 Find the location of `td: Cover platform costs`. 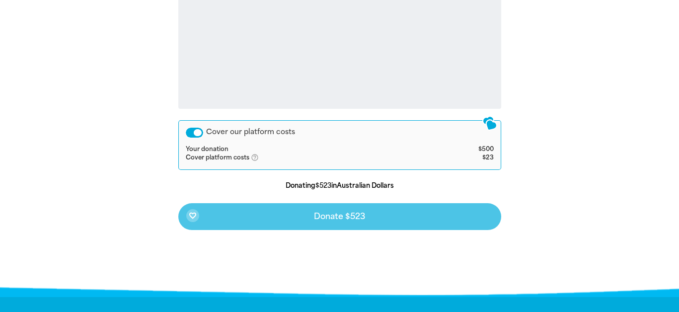

td: Cover platform costs is located at coordinates (313, 158).